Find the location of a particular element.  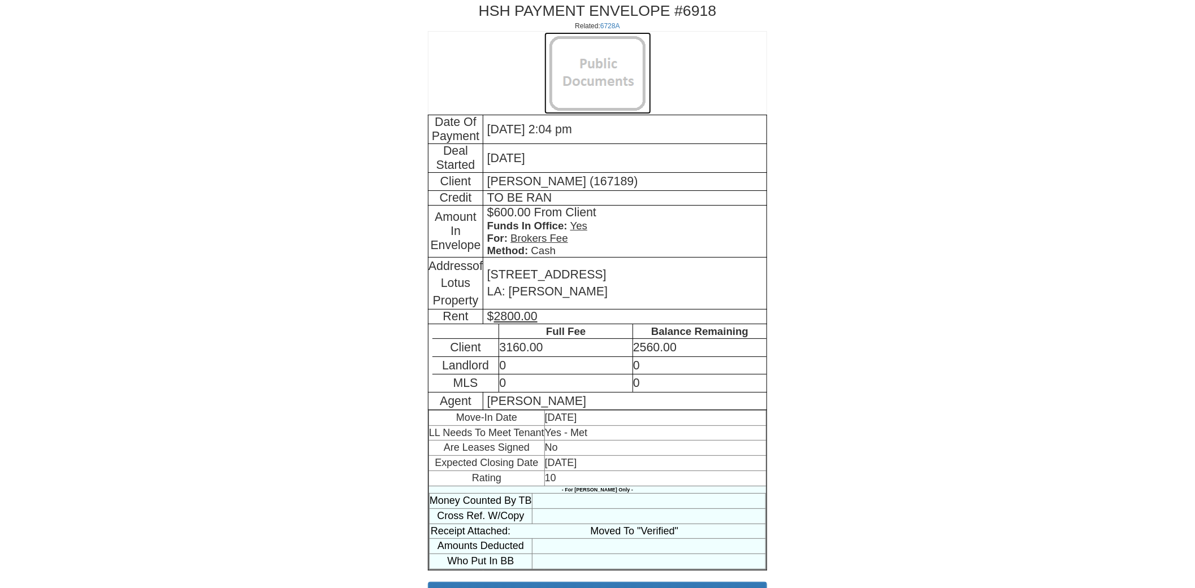

td: Cross Ref. W/Copy is located at coordinates (481, 517).